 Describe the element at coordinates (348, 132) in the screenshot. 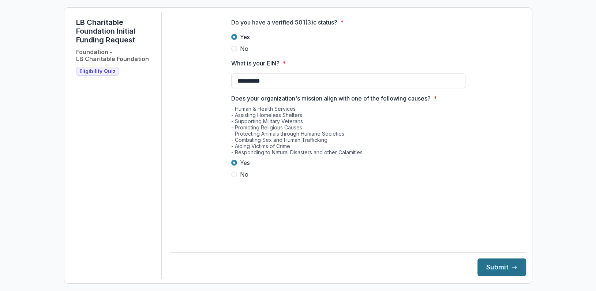

I see `div: - Human & Health Services - Assisting Homeless Shelters - Supporting Military Veterans - Promotin...` at that location.